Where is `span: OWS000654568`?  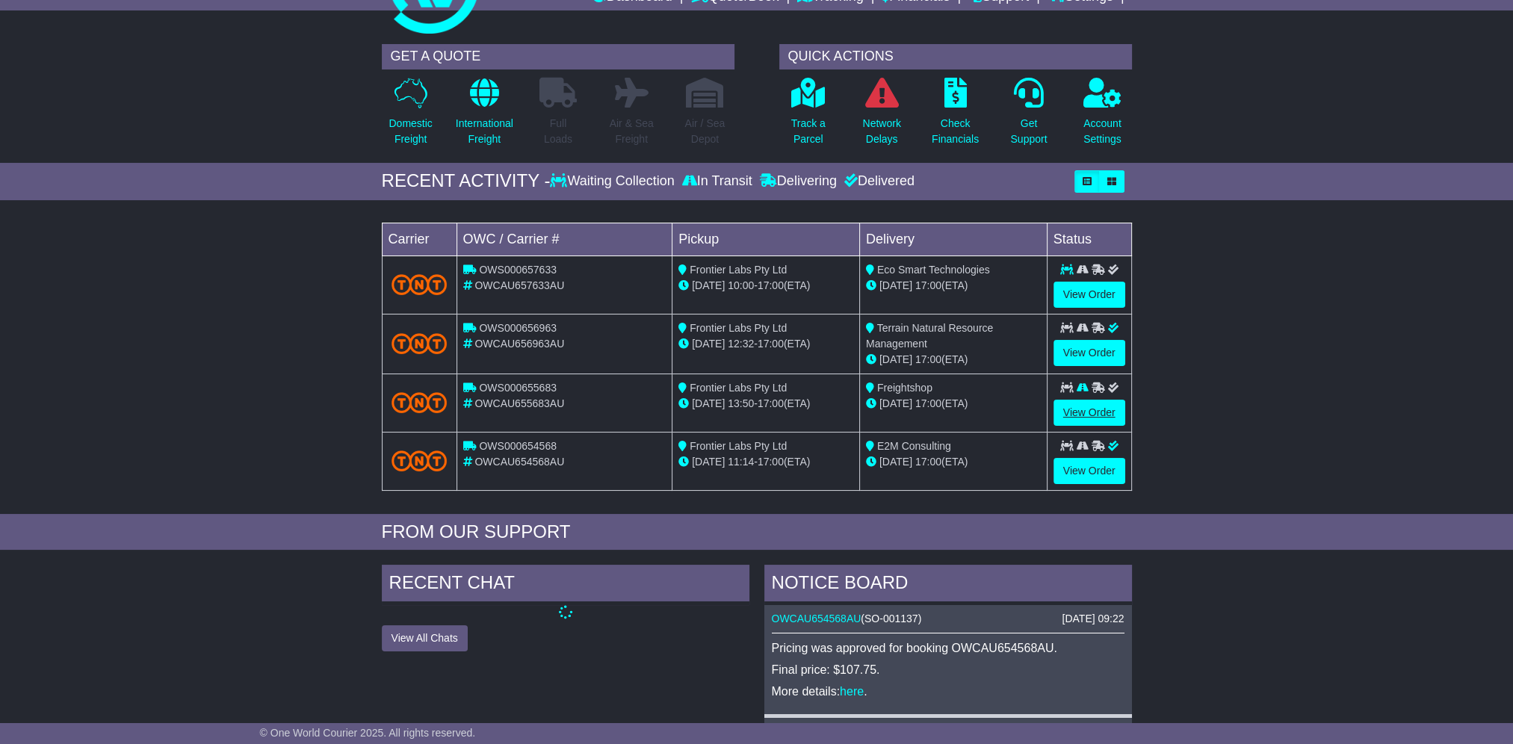
span: OWS000654568 is located at coordinates (518, 446).